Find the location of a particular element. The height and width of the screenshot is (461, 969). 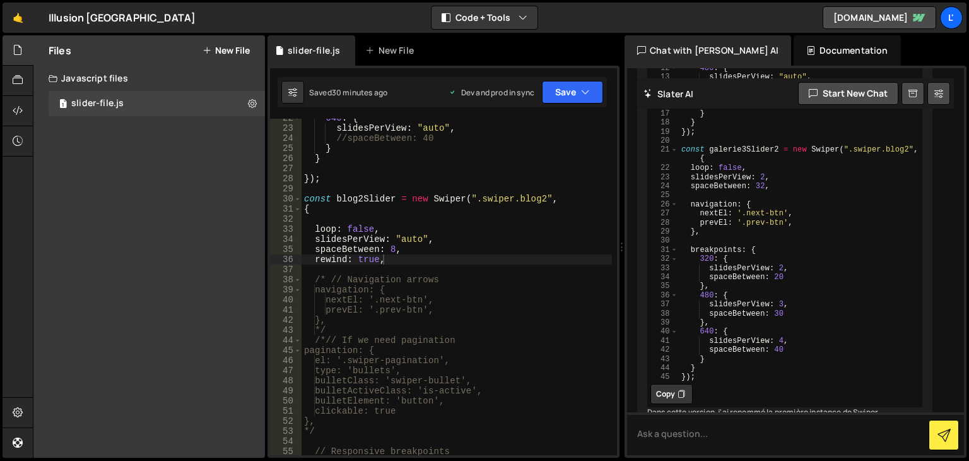

h2: Files is located at coordinates (60, 50).